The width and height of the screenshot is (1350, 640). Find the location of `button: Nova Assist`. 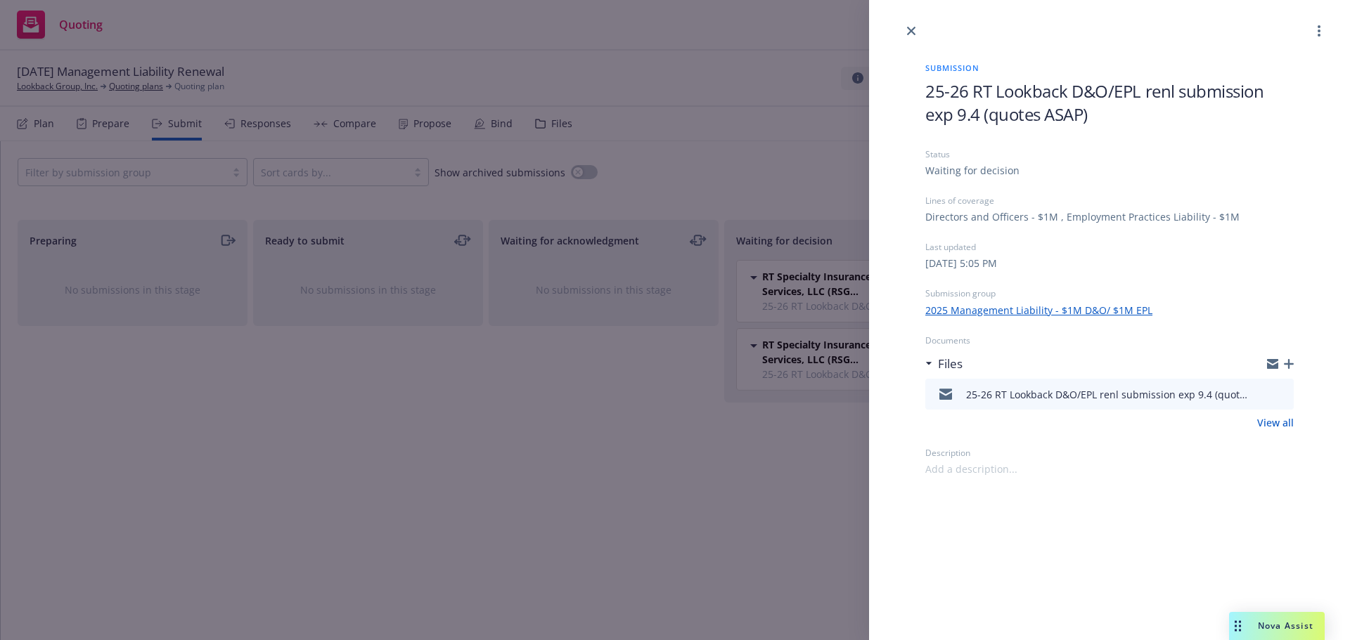

button: Nova Assist is located at coordinates (1276, 626).